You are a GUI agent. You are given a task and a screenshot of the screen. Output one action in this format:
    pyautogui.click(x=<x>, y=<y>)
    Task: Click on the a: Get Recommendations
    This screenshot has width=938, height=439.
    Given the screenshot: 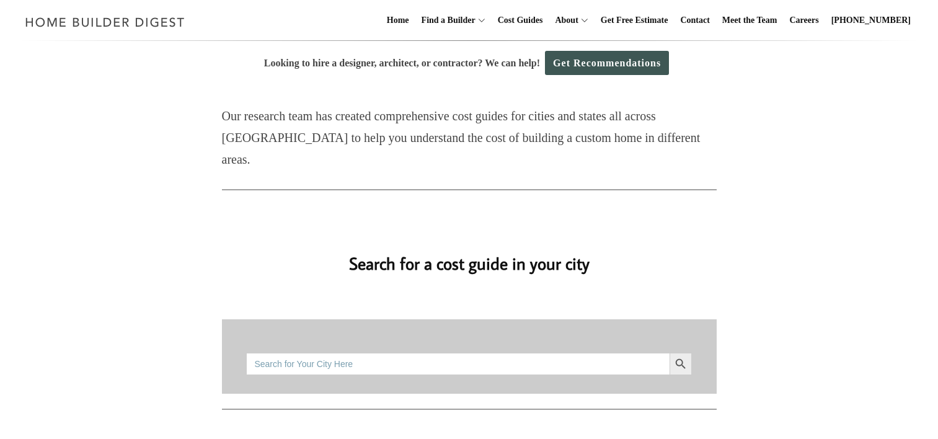 What is the action you would take?
    pyautogui.click(x=607, y=63)
    